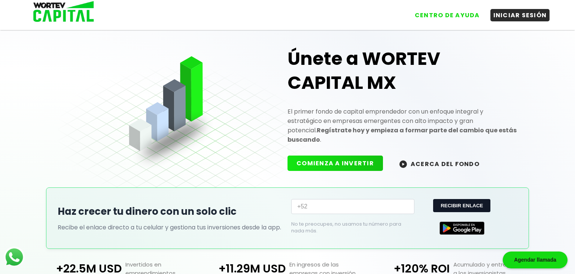 The image size is (575, 274). Describe the element at coordinates (14, 257) in the screenshot. I see `img: logos_whatsapp-icon.242b2217.svg` at that location.